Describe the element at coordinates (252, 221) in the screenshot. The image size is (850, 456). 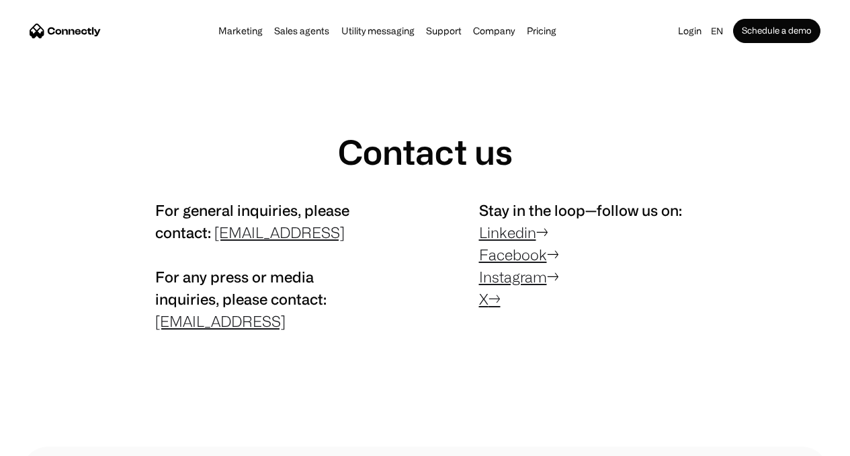
I see `span: For general inquiries, please contact:` at that location.